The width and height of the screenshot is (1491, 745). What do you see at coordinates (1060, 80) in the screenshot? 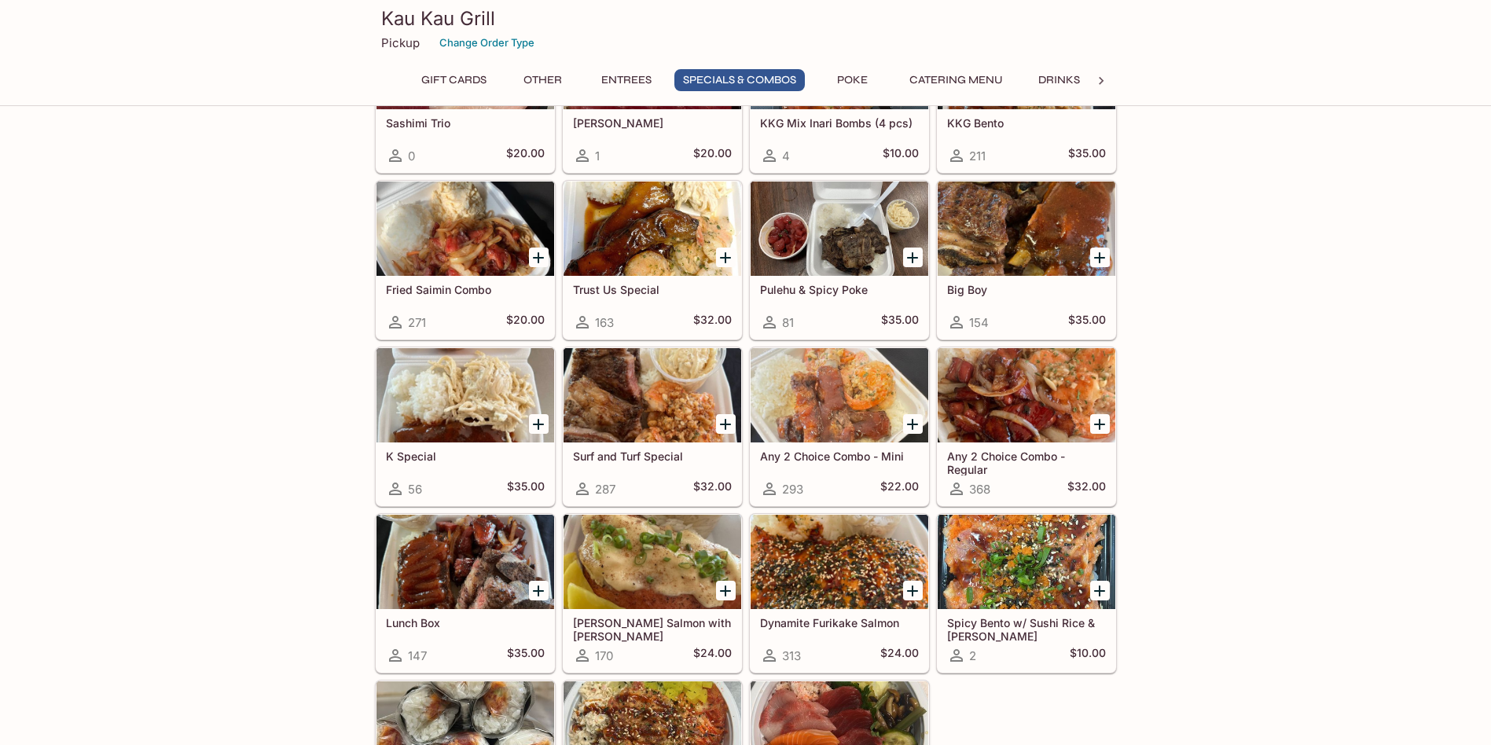
I see `button: Drinks` at bounding box center [1060, 80].